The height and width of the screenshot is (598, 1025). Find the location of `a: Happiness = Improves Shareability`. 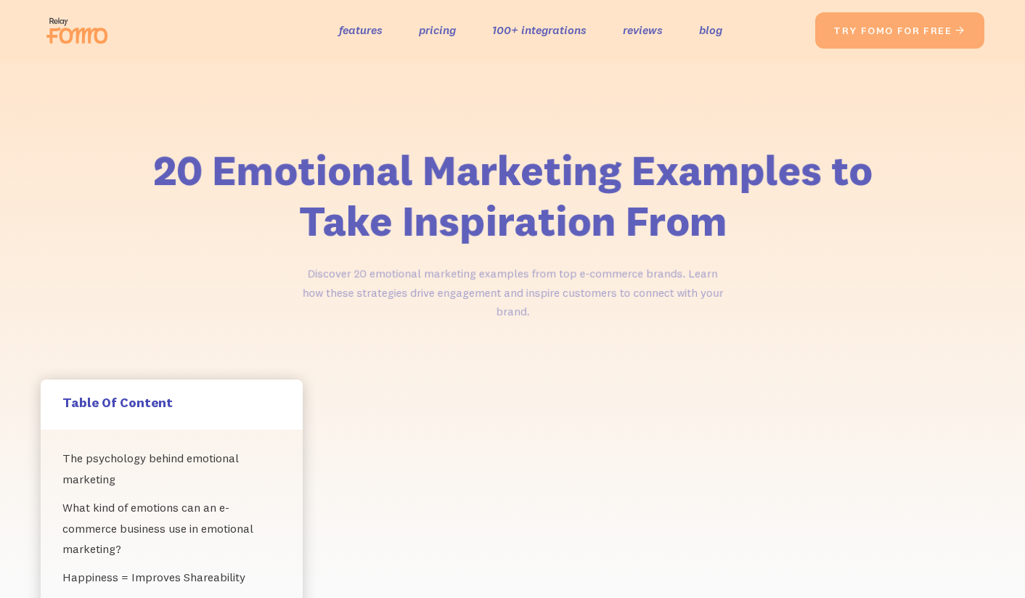

a: Happiness = Improves Shareability is located at coordinates (171, 577).